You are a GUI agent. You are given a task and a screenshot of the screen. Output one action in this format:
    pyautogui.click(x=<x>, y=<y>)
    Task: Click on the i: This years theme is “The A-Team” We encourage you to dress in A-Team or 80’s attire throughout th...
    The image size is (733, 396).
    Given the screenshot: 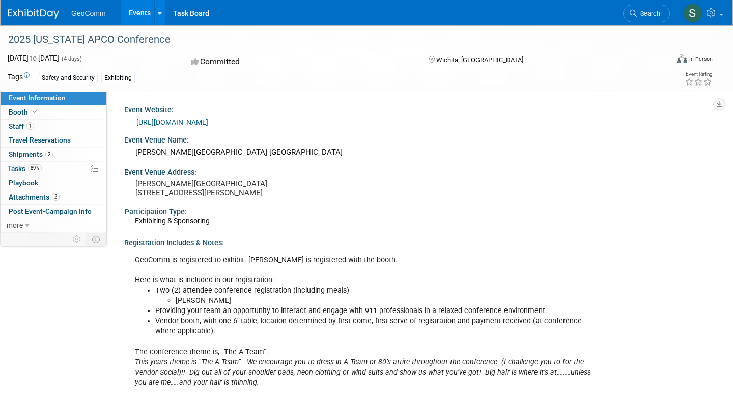 What is the action you would take?
    pyautogui.click(x=363, y=372)
    